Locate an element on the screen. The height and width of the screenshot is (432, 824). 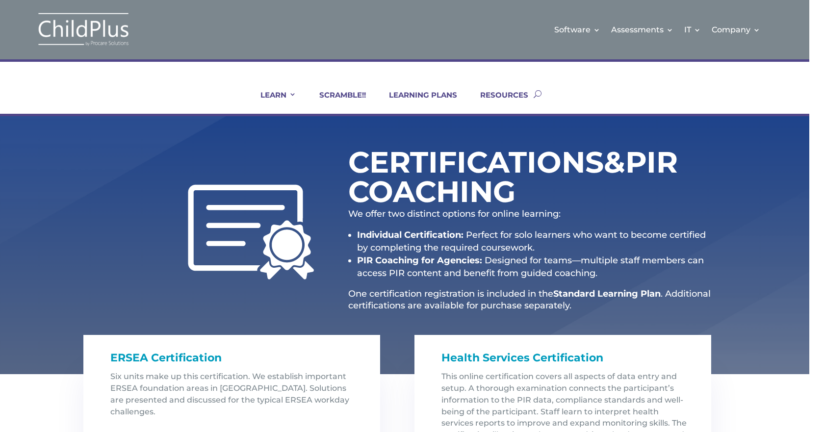
li: Designed for teams—multiple staff members can access PIR content and benefit from guided coaching. is located at coordinates (534, 267).